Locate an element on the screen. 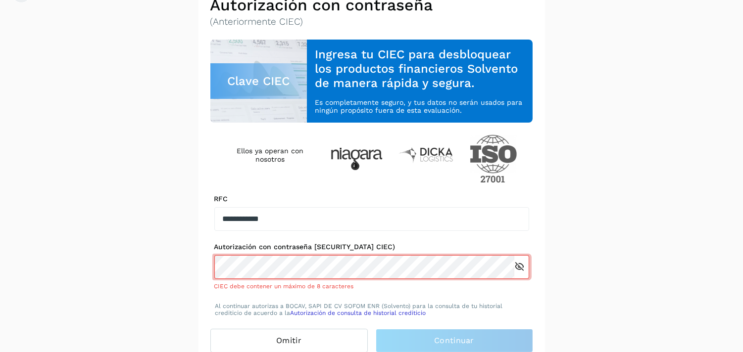 Image resolution: width=743 pixels, height=352 pixels. img: ISO is located at coordinates (494, 159).